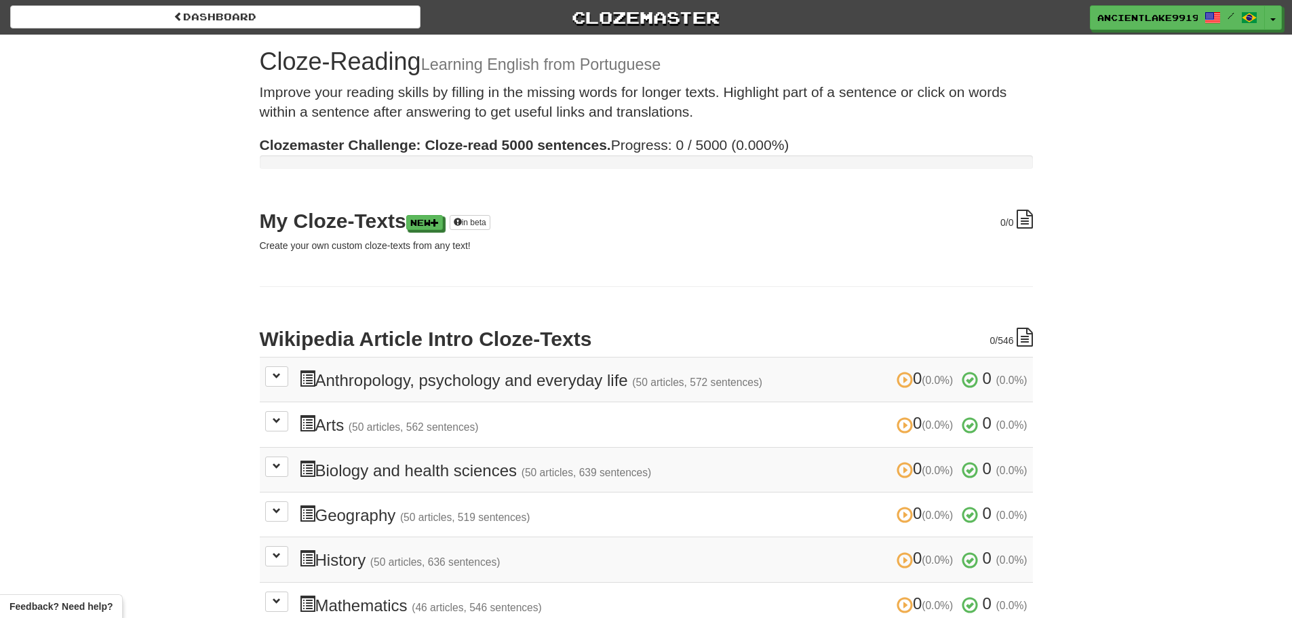 This screenshot has width=1292, height=618. What do you see at coordinates (524, 145) in the screenshot?
I see `span: Progress: 0 / 5000 (0.000%)` at bounding box center [524, 145].